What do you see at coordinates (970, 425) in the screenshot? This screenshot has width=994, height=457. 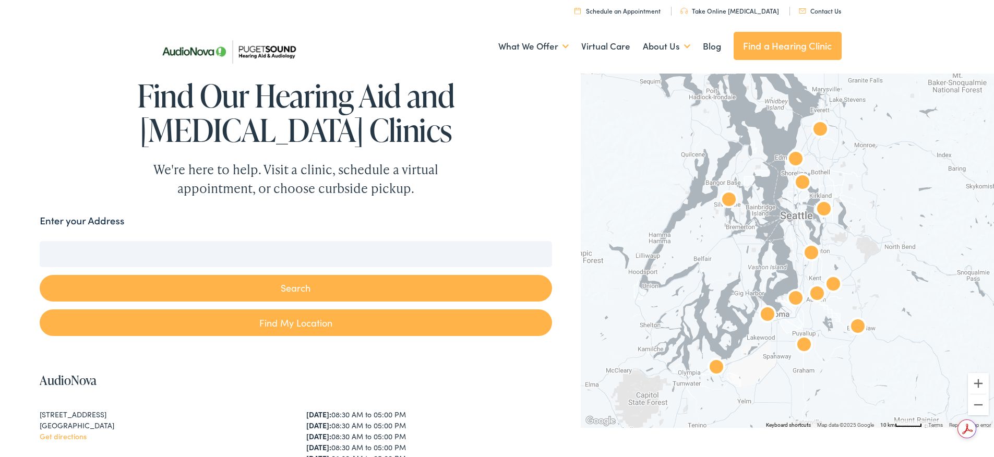 I see `a: Report a map error` at bounding box center [970, 425].